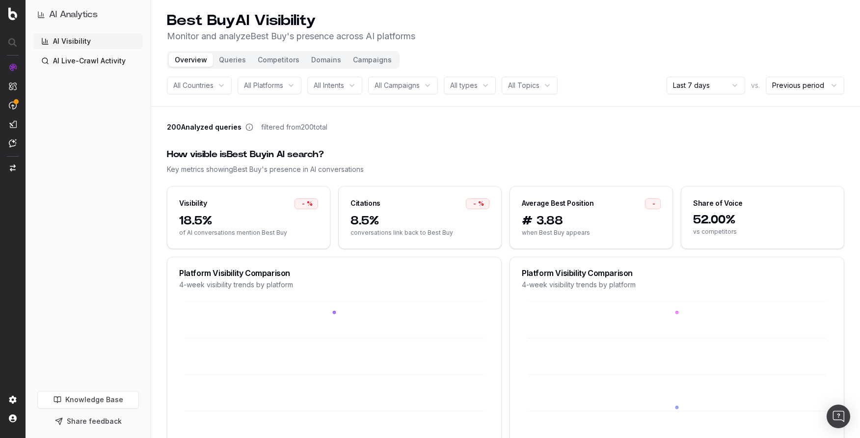 The image size is (860, 438). What do you see at coordinates (365, 203) in the screenshot?
I see `div: Citations` at bounding box center [365, 203].